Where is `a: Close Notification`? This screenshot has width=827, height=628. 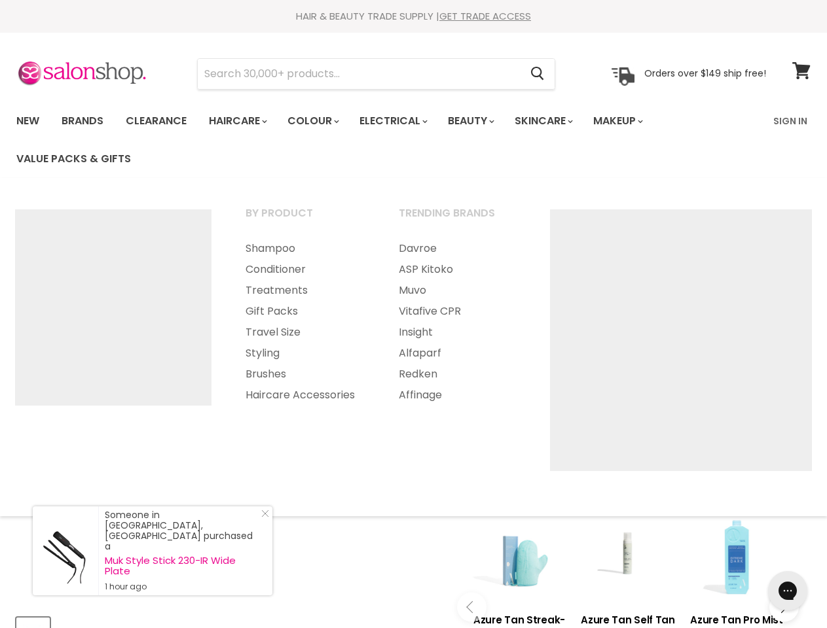
a: Close Notification is located at coordinates (262, 516).